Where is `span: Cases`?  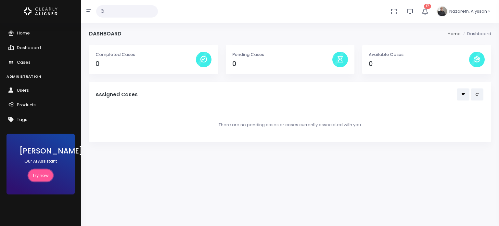
span: Cases is located at coordinates (24, 62).